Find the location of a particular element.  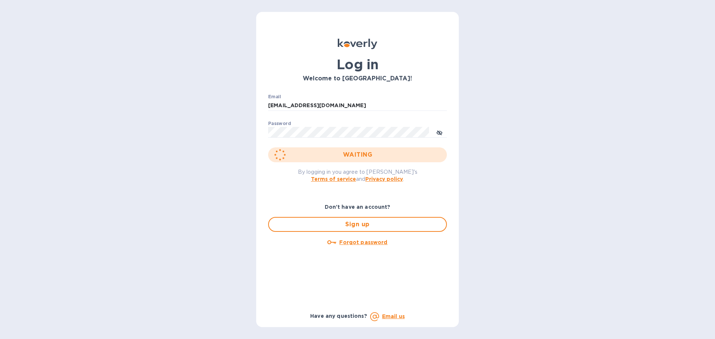

button: toggle password visibility is located at coordinates (439, 132).